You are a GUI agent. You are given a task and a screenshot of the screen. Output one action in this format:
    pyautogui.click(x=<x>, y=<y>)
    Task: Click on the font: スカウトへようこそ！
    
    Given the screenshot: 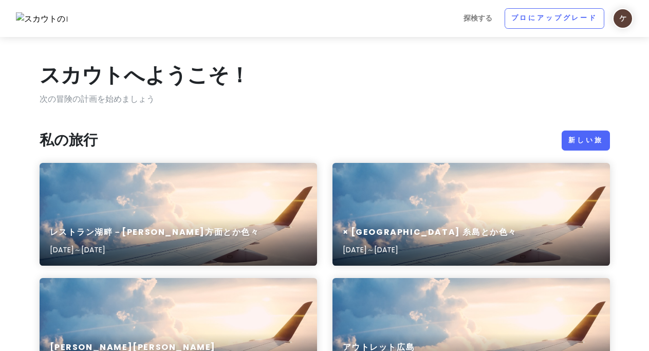 What is the action you would take?
    pyautogui.click(x=144, y=75)
    